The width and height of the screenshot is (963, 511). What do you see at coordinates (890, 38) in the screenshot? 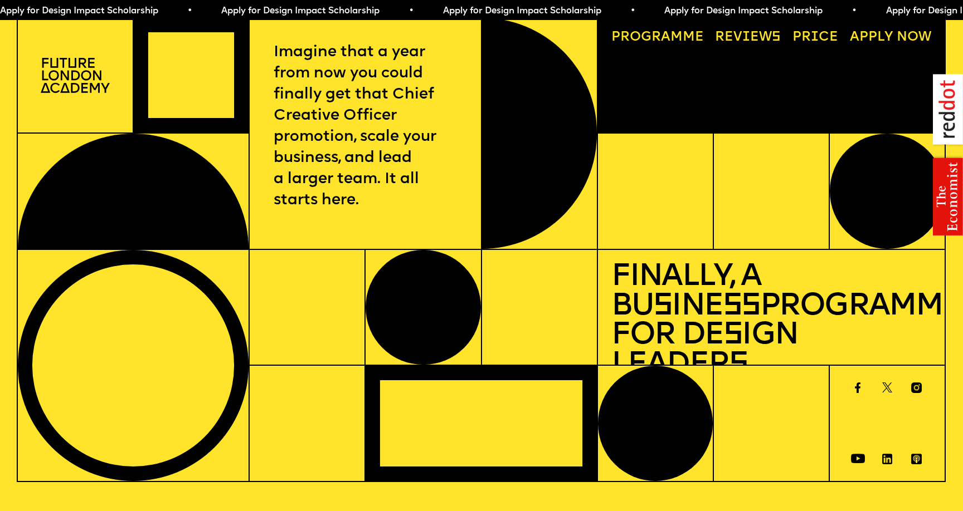
I see `a: Apply now` at bounding box center [890, 38].